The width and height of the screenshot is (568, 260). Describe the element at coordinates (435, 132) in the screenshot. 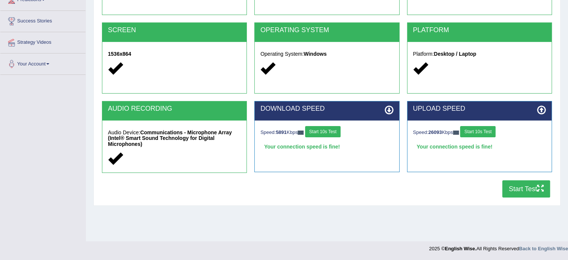

I see `strong: 26093` at that location.